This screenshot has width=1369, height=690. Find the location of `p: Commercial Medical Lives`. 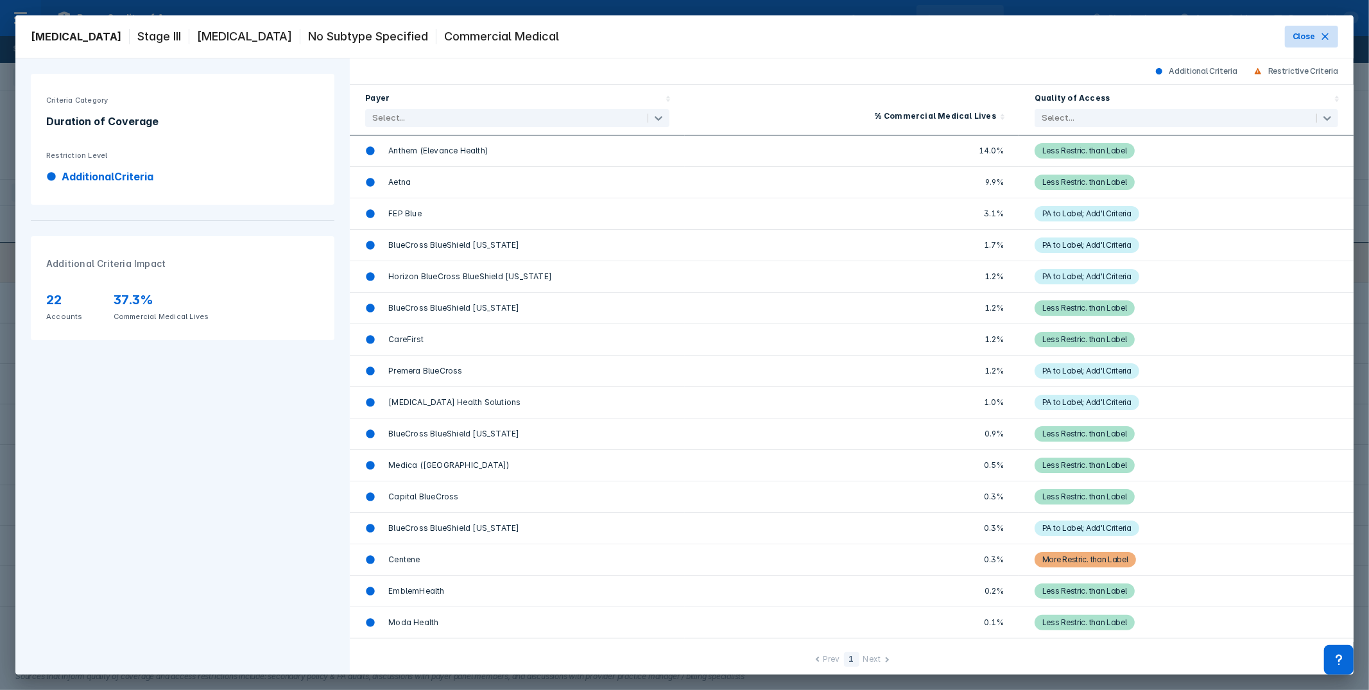

p: Commercial Medical Lives is located at coordinates (161, 317).